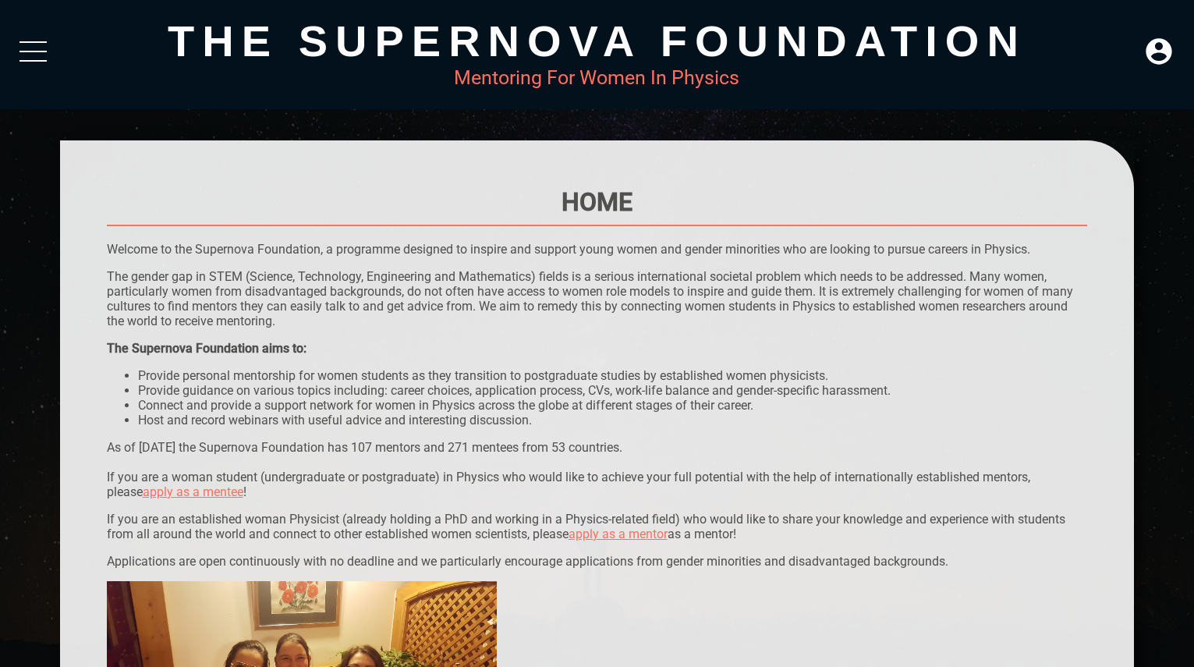 The height and width of the screenshot is (667, 1194). I want to click on div: The Supernova Foundation, so click(597, 41).